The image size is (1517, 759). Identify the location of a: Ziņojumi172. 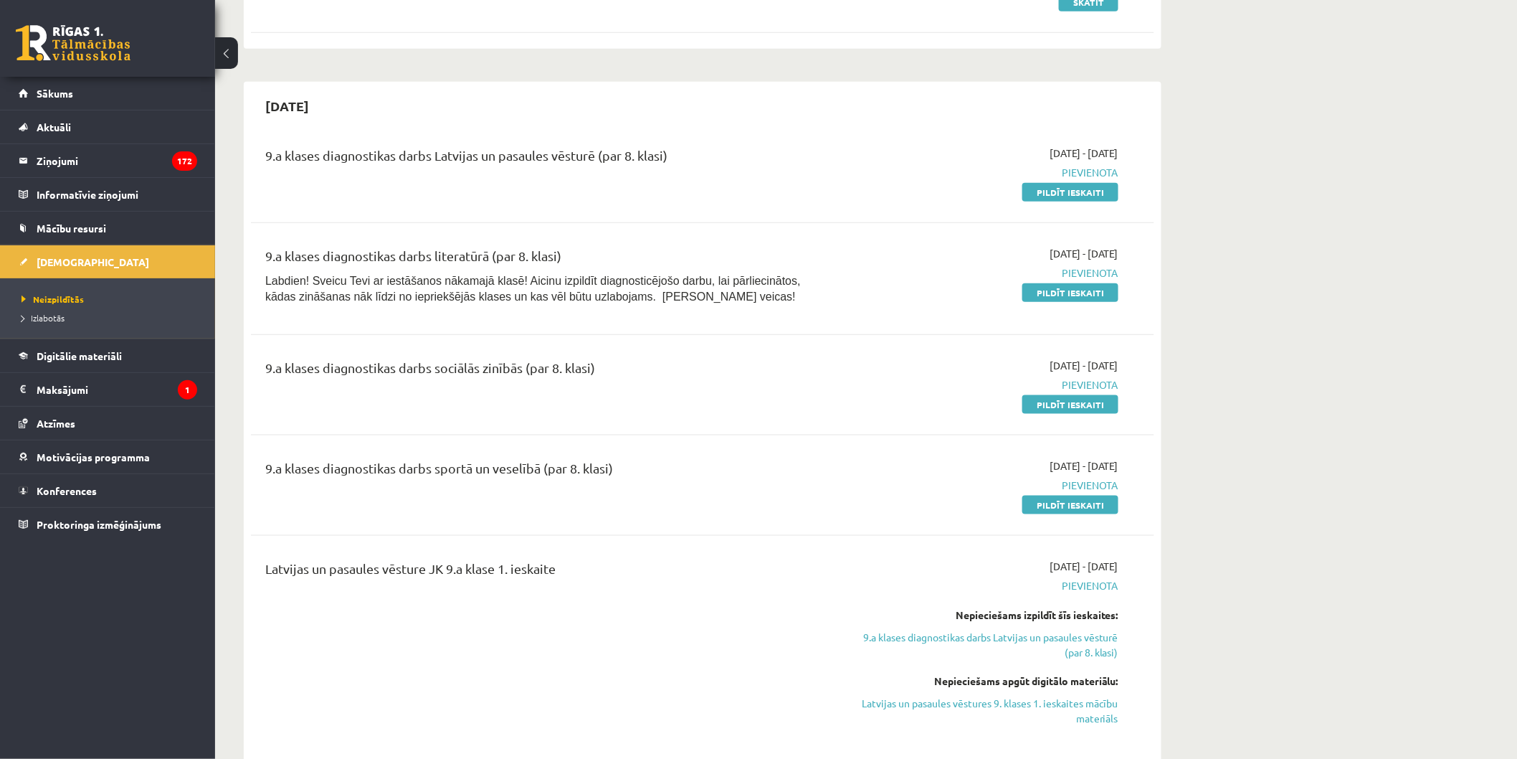
(108, 161).